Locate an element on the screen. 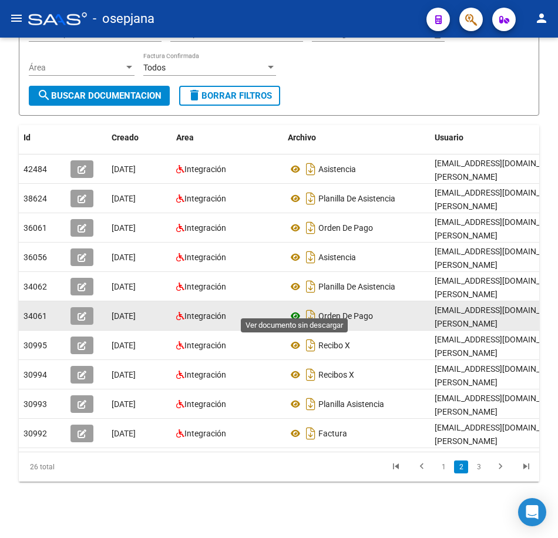 Image resolution: width=558 pixels, height=538 pixels. mat-icon: delete is located at coordinates (195, 95).